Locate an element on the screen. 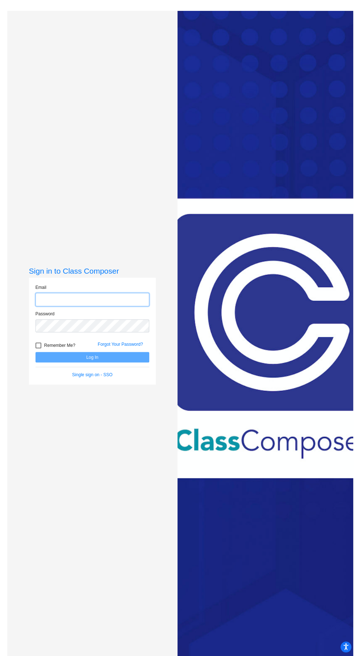 This screenshot has width=355, height=656. a: Forgot Your Password? is located at coordinates (120, 344).